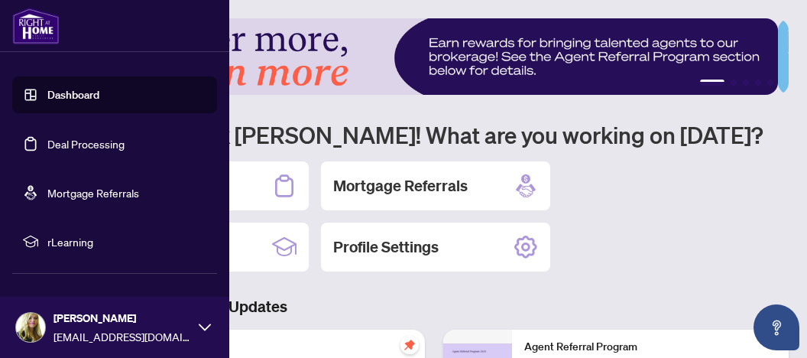 Image resolution: width=807 pixels, height=358 pixels. Describe the element at coordinates (771, 83) in the screenshot. I see `button: 5` at that location.